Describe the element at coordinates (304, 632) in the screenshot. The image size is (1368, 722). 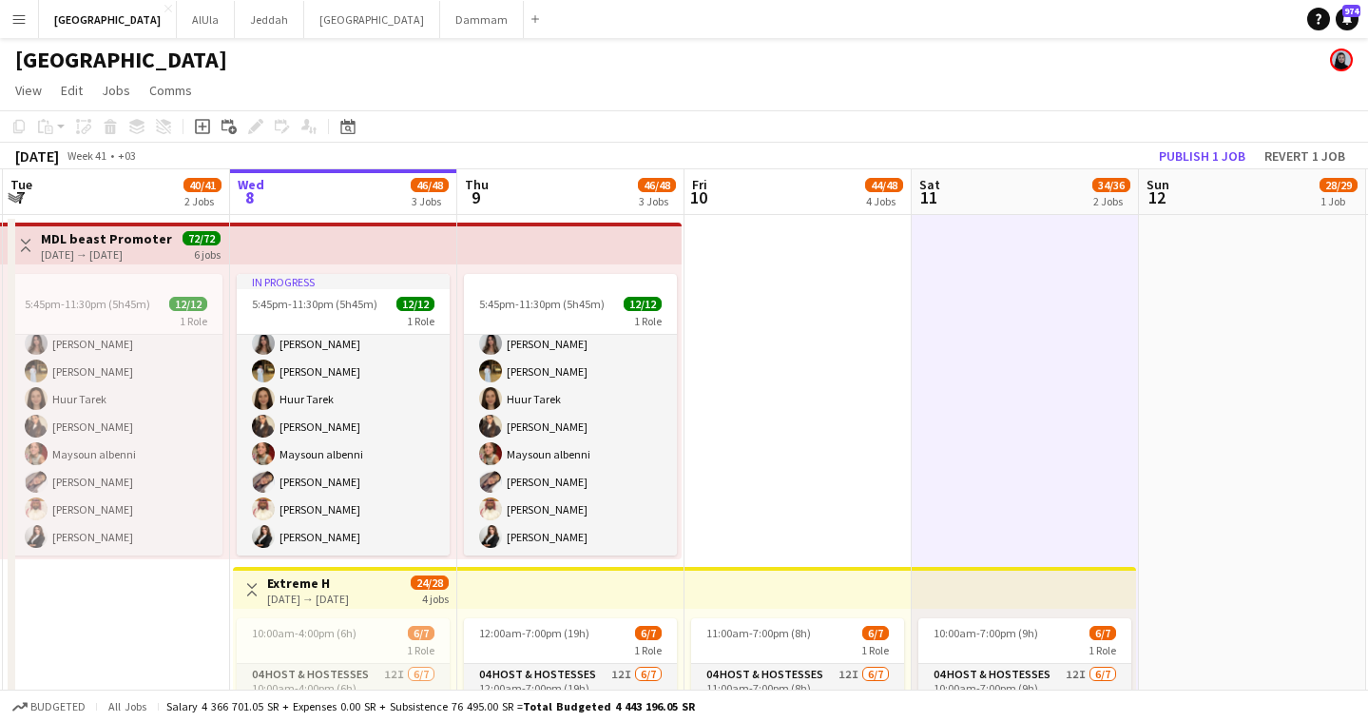
I see `span: 10:00am-4:00pm (6h)` at that location.